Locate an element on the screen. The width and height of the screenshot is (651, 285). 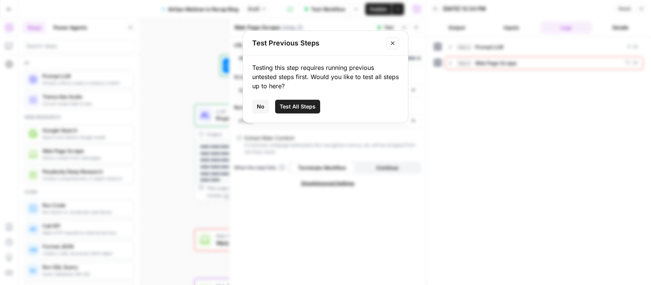
h2: Test Previous Steps is located at coordinates (317, 43).